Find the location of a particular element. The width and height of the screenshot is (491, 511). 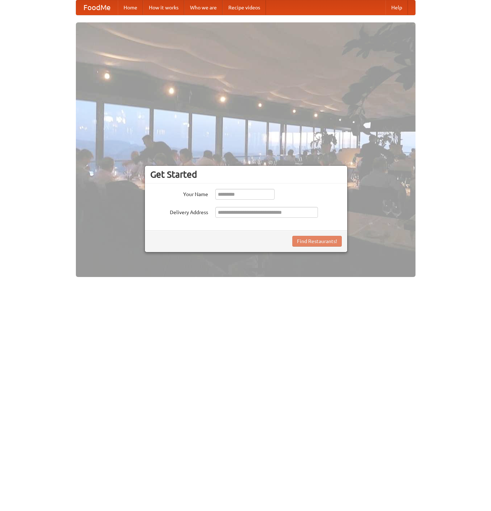

a: Home is located at coordinates (130, 8).